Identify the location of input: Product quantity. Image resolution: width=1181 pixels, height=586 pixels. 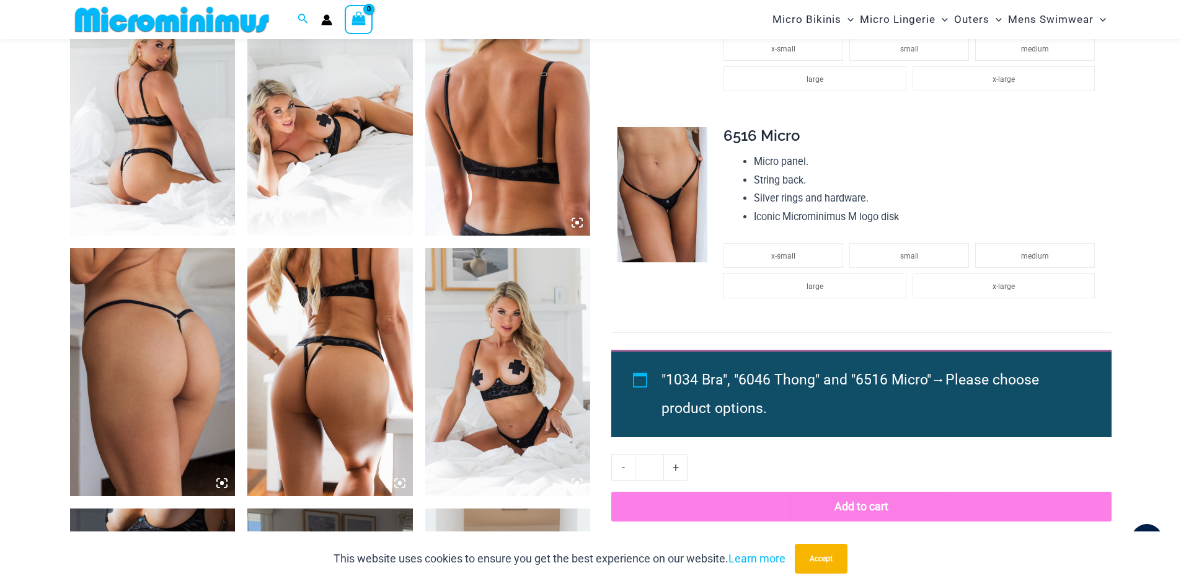
(649, 467).